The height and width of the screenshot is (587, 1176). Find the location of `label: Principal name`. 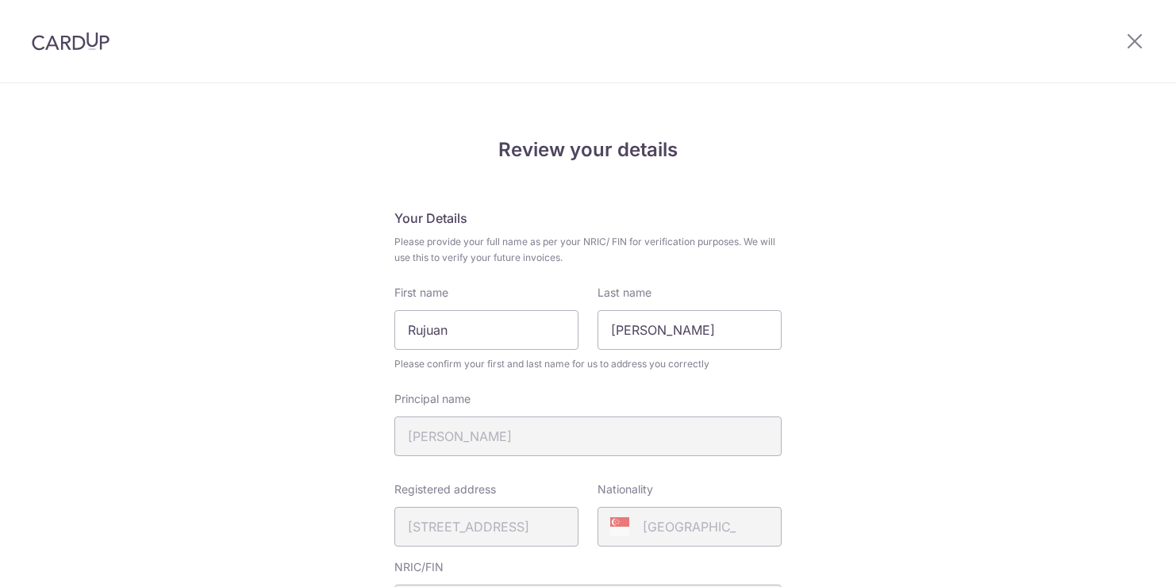

label: Principal name is located at coordinates (432, 399).